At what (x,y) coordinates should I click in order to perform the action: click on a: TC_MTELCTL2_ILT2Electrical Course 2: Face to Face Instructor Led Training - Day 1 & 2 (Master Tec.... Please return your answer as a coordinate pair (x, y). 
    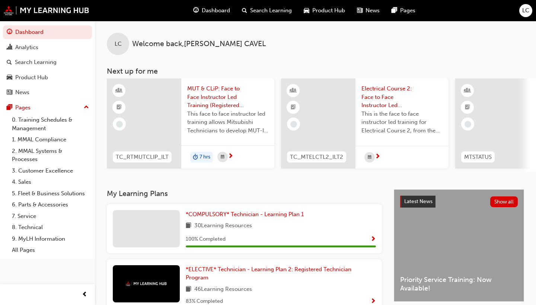
    Looking at the image, I should click on (365, 124).